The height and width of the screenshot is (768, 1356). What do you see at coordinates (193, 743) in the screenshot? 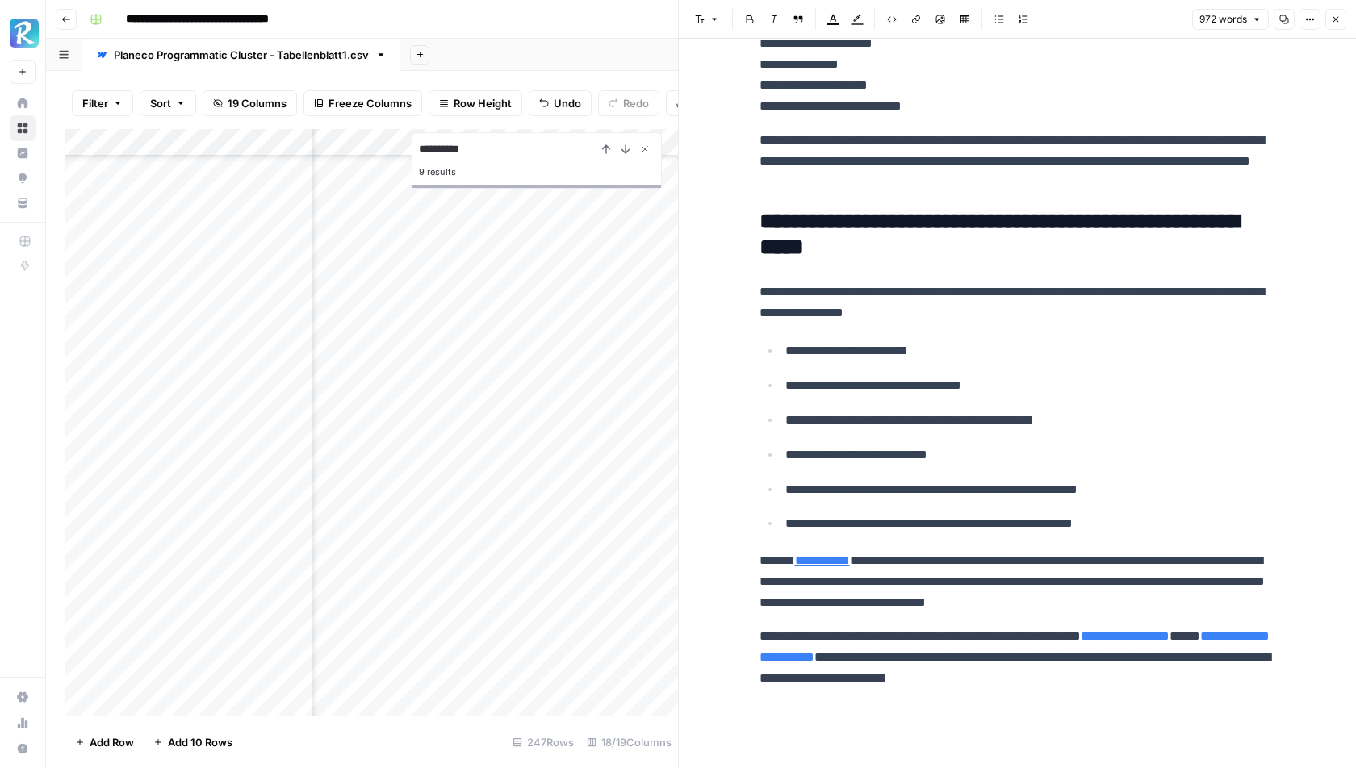
I see `button: Add 10 Rows` at bounding box center [193, 743].